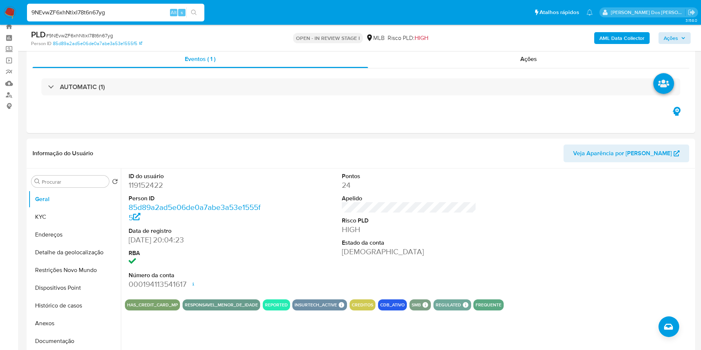 The height and width of the screenshot is (350, 701). What do you see at coordinates (409, 230) in the screenshot?
I see `dd: HIGH` at bounding box center [409, 230].